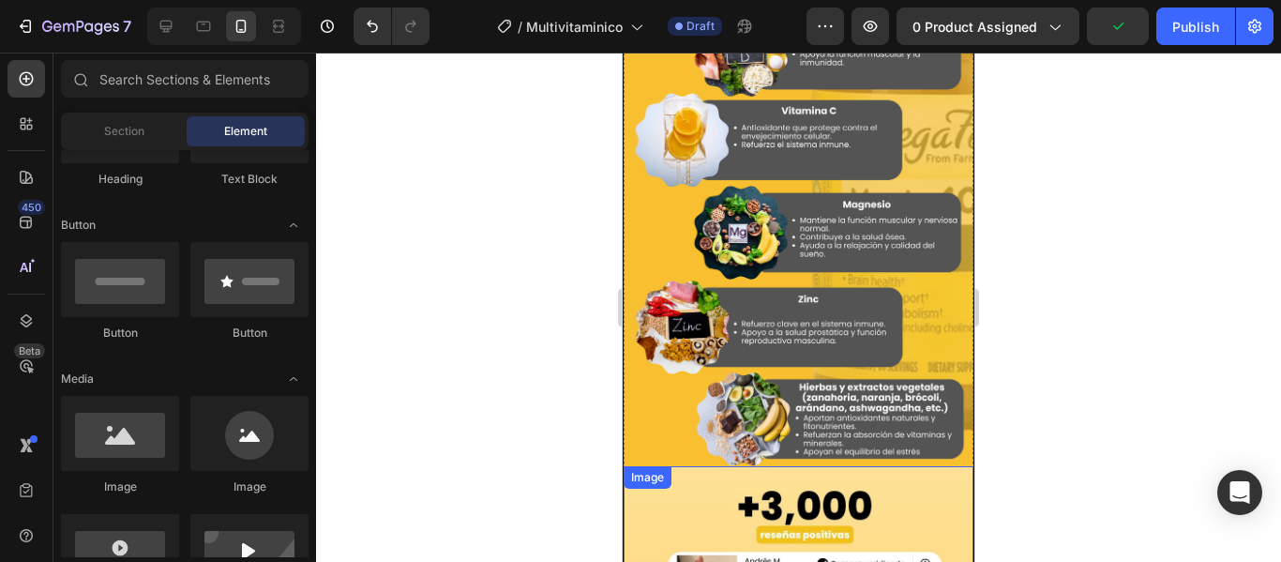 The image size is (1281, 562). What do you see at coordinates (574, 26) in the screenshot?
I see `span: Multivitaminico` at bounding box center [574, 26].